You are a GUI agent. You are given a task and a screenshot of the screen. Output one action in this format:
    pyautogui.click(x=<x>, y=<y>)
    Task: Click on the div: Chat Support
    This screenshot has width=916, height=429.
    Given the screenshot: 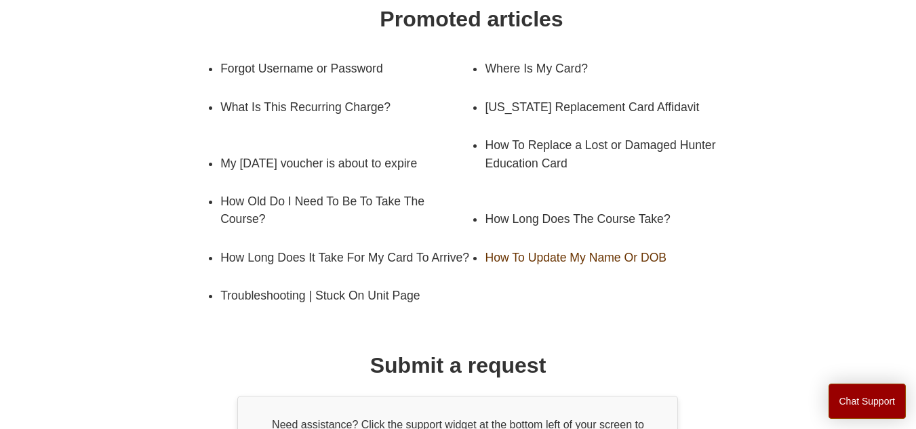 What is the action you would take?
    pyautogui.click(x=867, y=401)
    